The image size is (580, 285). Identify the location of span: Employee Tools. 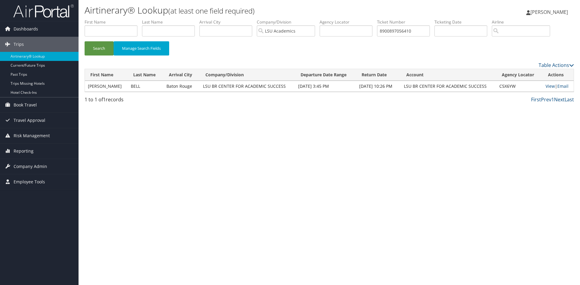
(29, 182).